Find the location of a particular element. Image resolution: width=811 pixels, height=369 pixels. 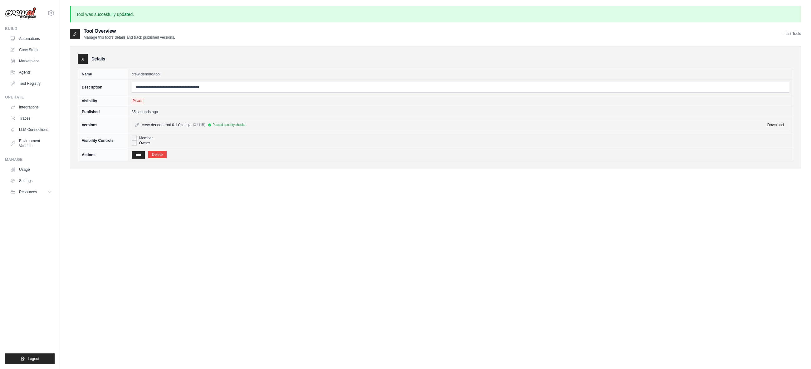

div: Operate is located at coordinates (30, 97).